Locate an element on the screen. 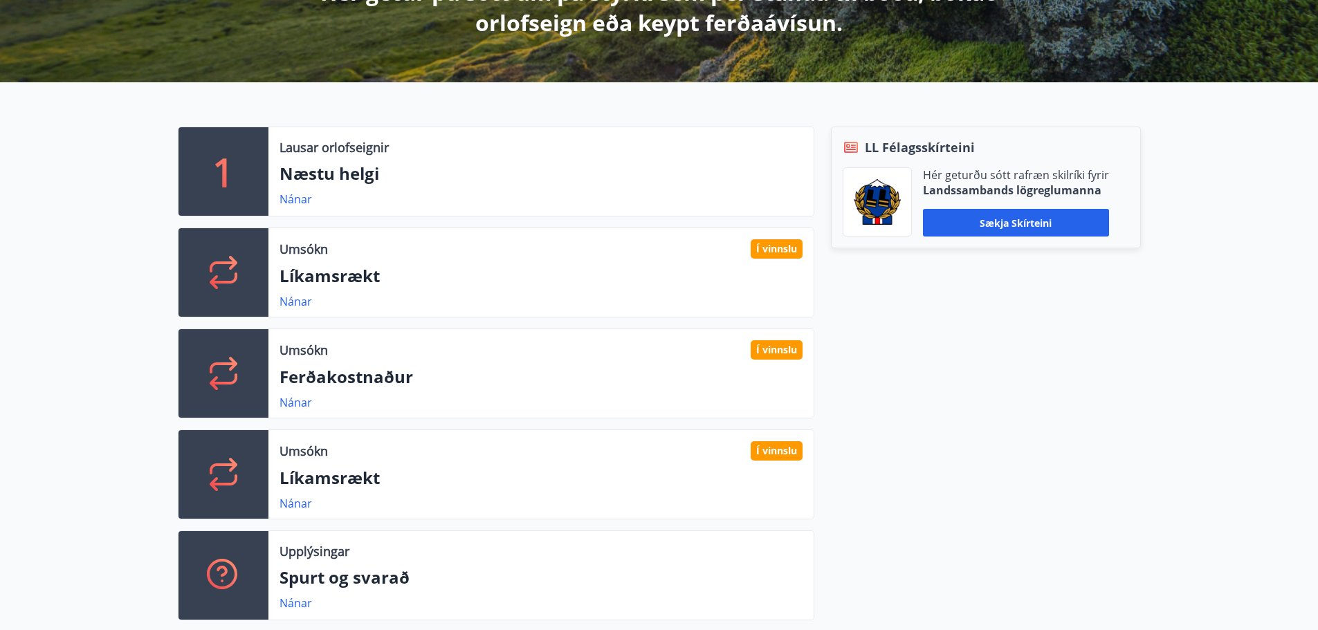  p: 1 is located at coordinates (223, 172).